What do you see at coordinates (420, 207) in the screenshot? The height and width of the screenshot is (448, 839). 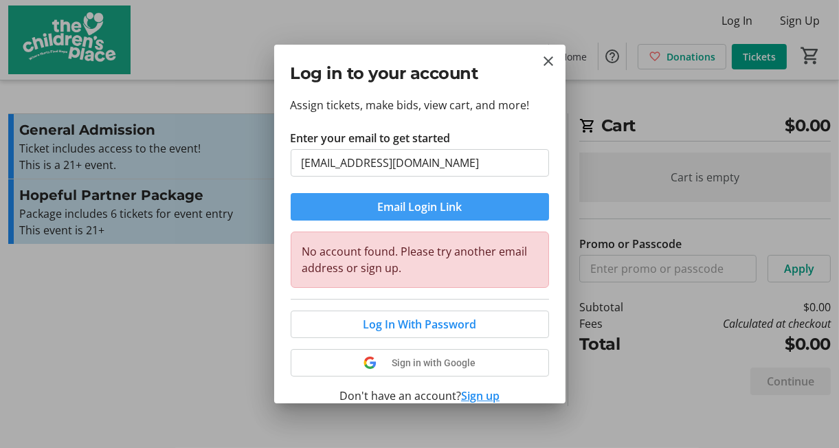 I see `button: Email Login Link` at bounding box center [420, 207].